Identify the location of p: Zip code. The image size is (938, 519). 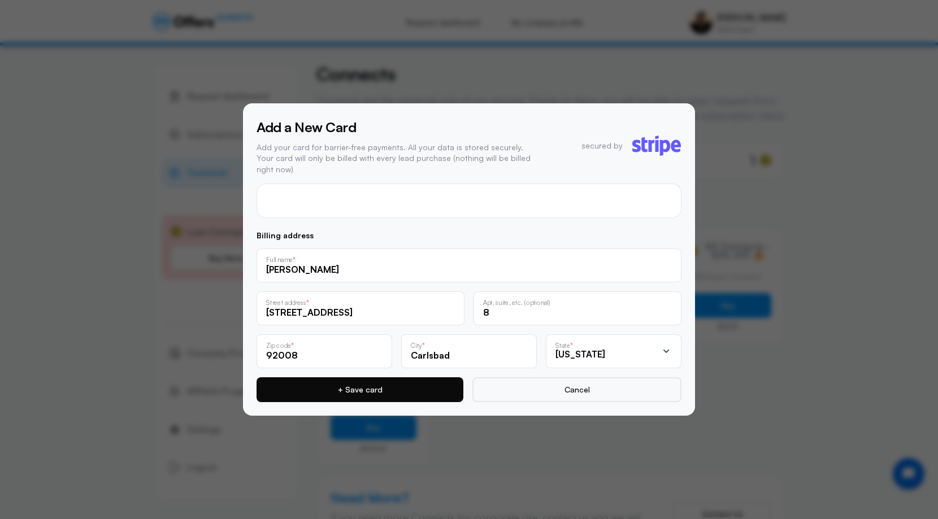
(279, 345).